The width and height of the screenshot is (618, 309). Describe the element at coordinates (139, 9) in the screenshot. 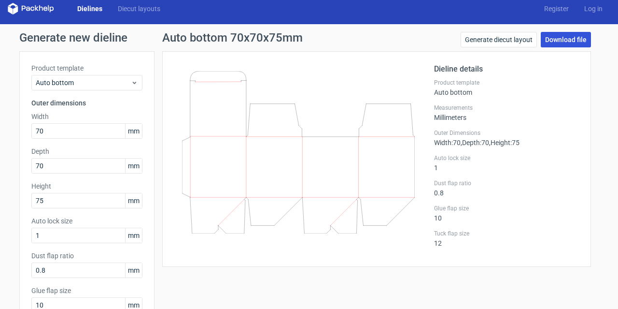

I see `a: Diecut layouts` at that location.